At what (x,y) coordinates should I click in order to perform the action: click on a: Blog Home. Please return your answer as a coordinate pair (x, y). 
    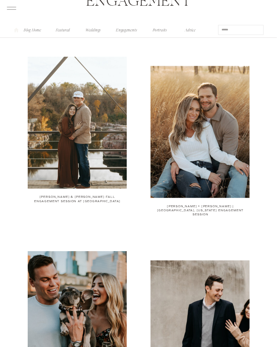
    Looking at the image, I should click on (32, 29).